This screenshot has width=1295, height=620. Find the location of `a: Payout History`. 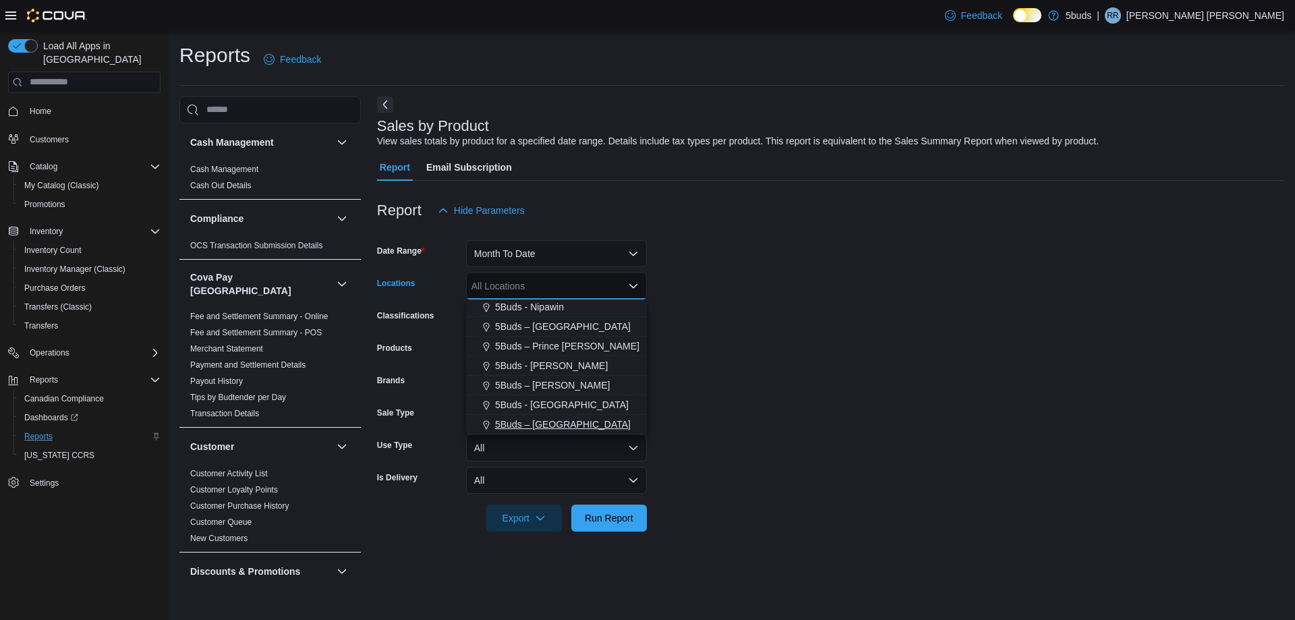

a: Payout History is located at coordinates (216, 381).